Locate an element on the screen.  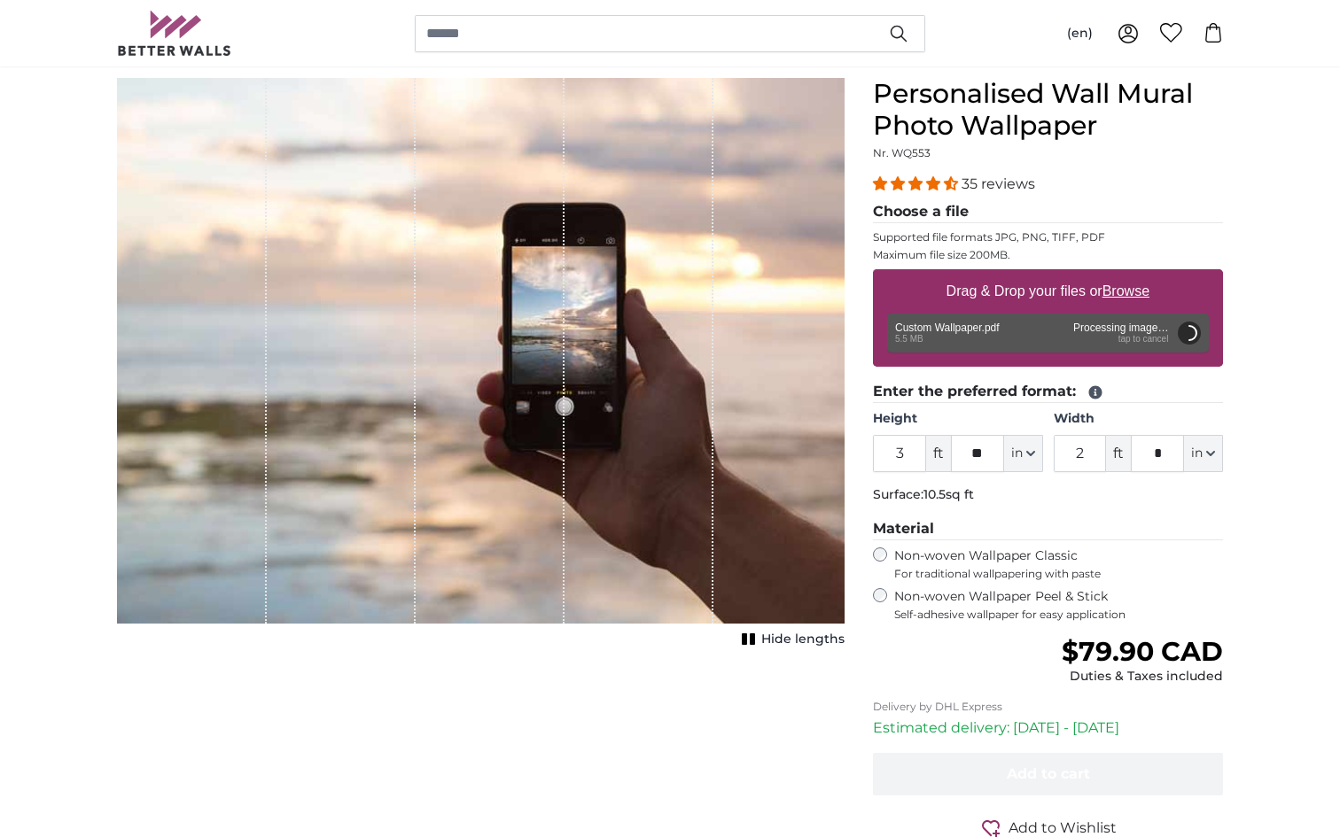
span: For traditional wallpapering with paste is located at coordinates (1058, 574).